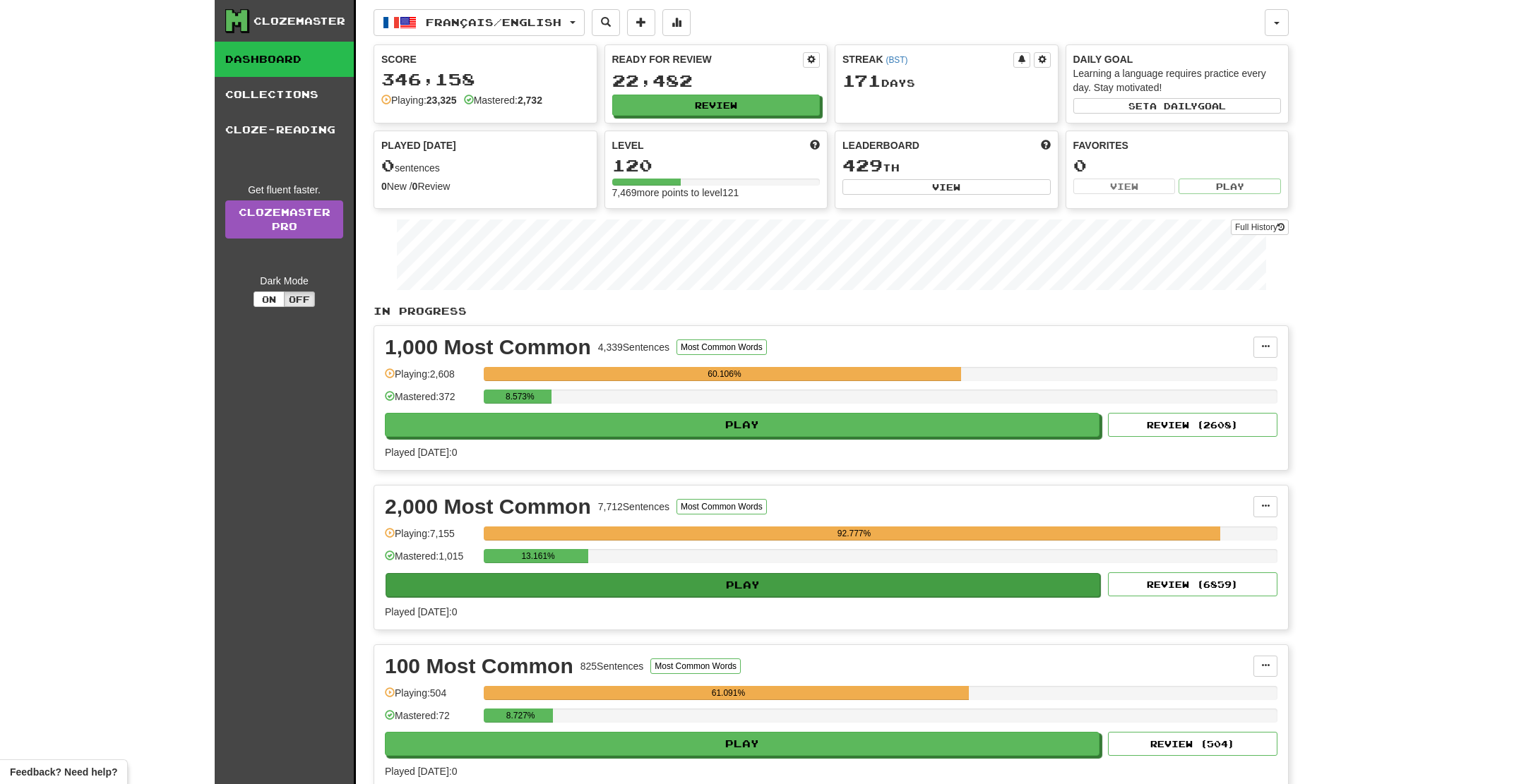 The image size is (1514, 784). Describe the element at coordinates (488, 507) in the screenshot. I see `div: 2,000 Most Common` at that location.